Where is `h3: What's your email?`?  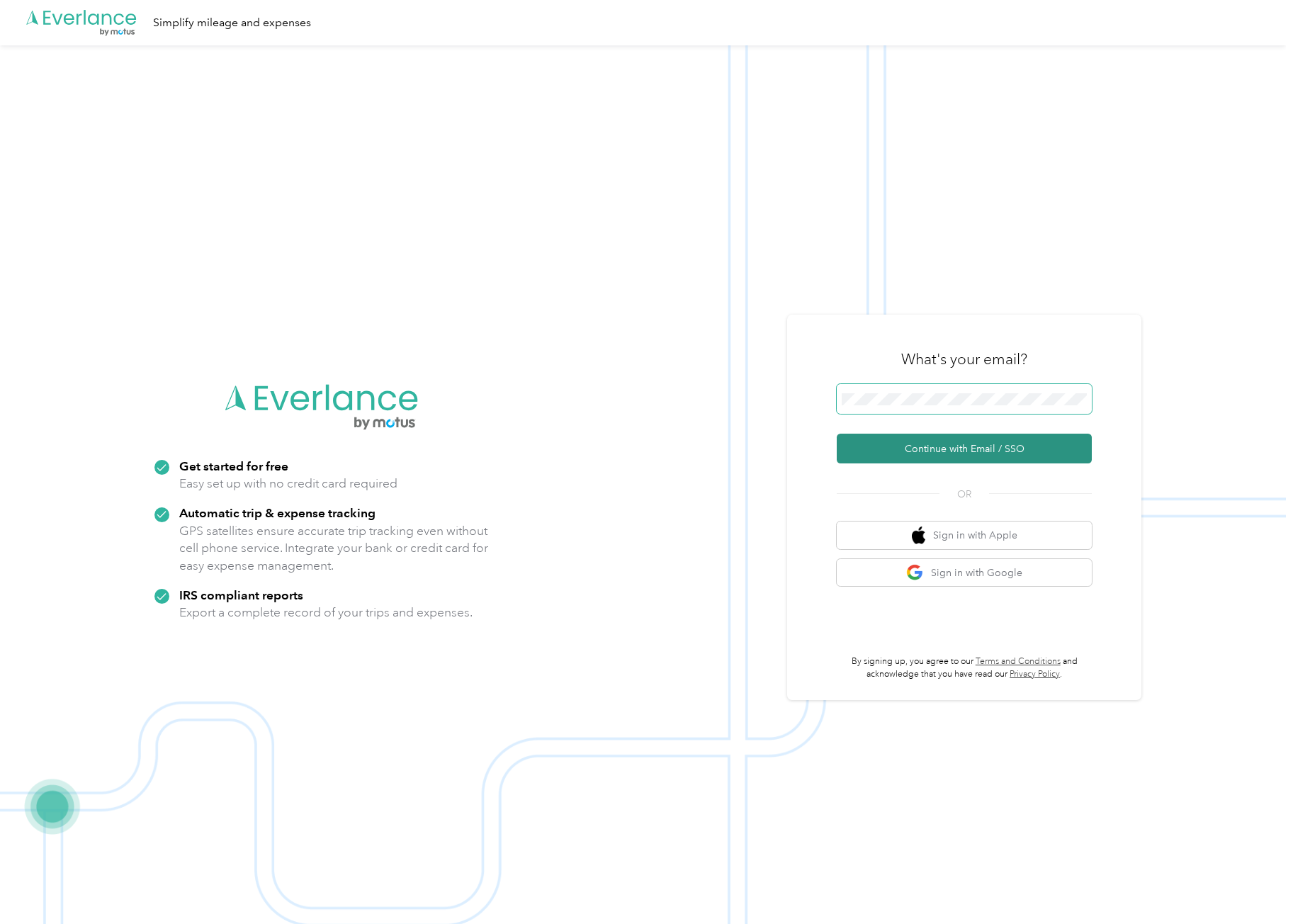
h3: What's your email? is located at coordinates (964, 359).